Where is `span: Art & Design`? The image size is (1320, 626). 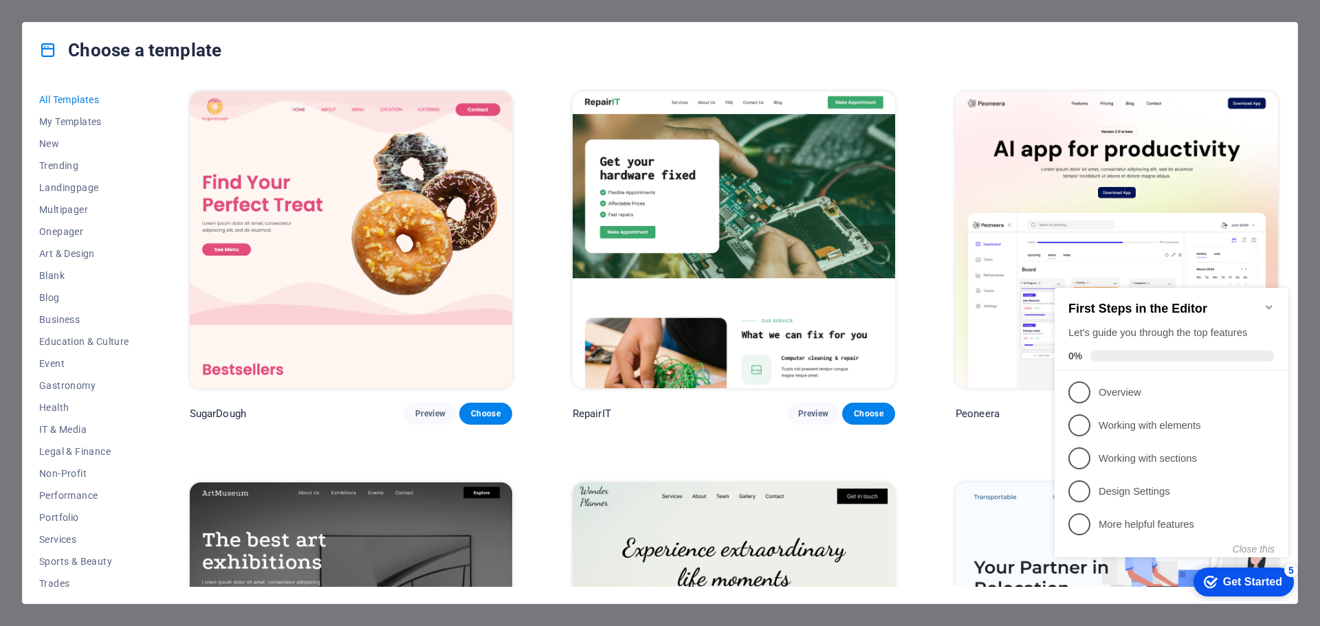 span: Art & Design is located at coordinates (84, 254).